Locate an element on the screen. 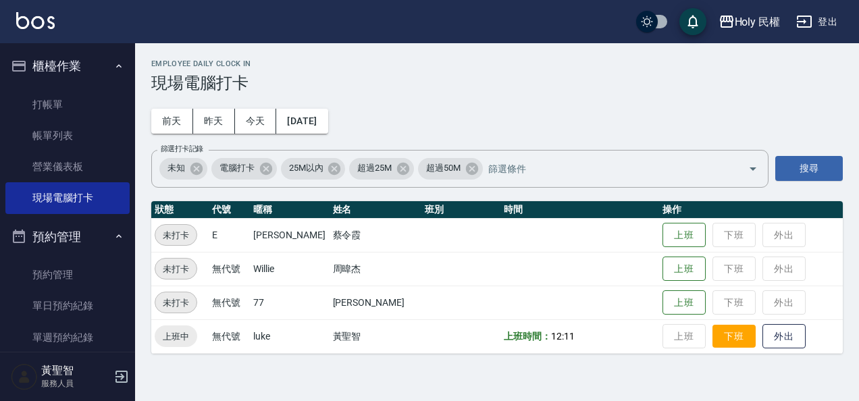 This screenshot has width=859, height=401. th: 暱稱 is located at coordinates (289, 210).